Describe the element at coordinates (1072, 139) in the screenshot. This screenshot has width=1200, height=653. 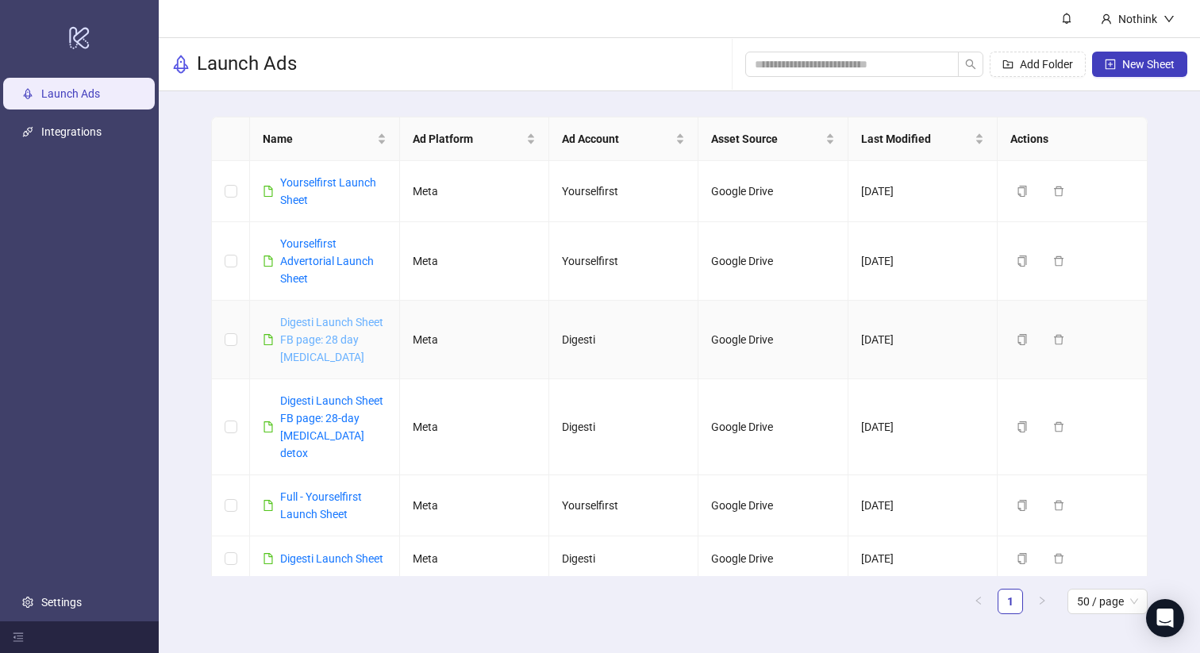
I see `th: Actions` at that location.